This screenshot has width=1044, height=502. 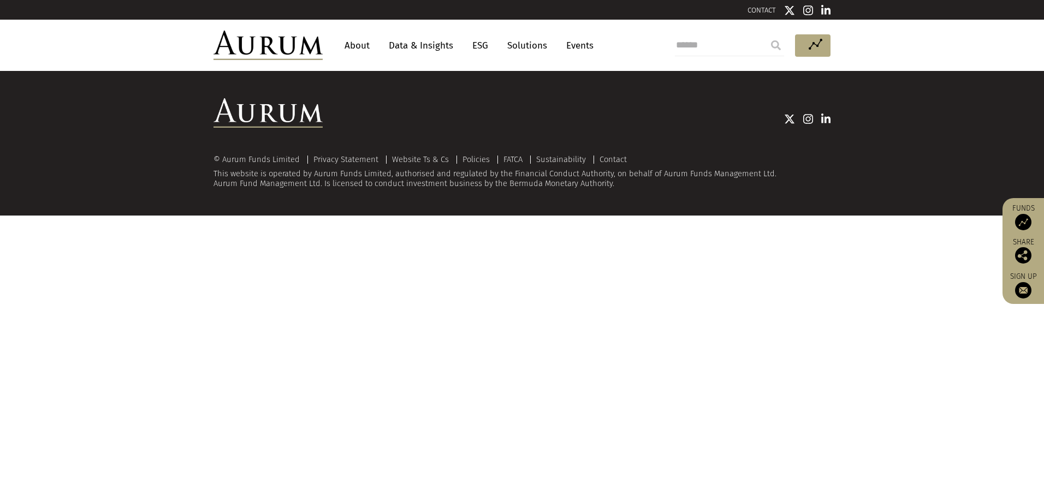 I want to click on a: Solutions, so click(x=527, y=45).